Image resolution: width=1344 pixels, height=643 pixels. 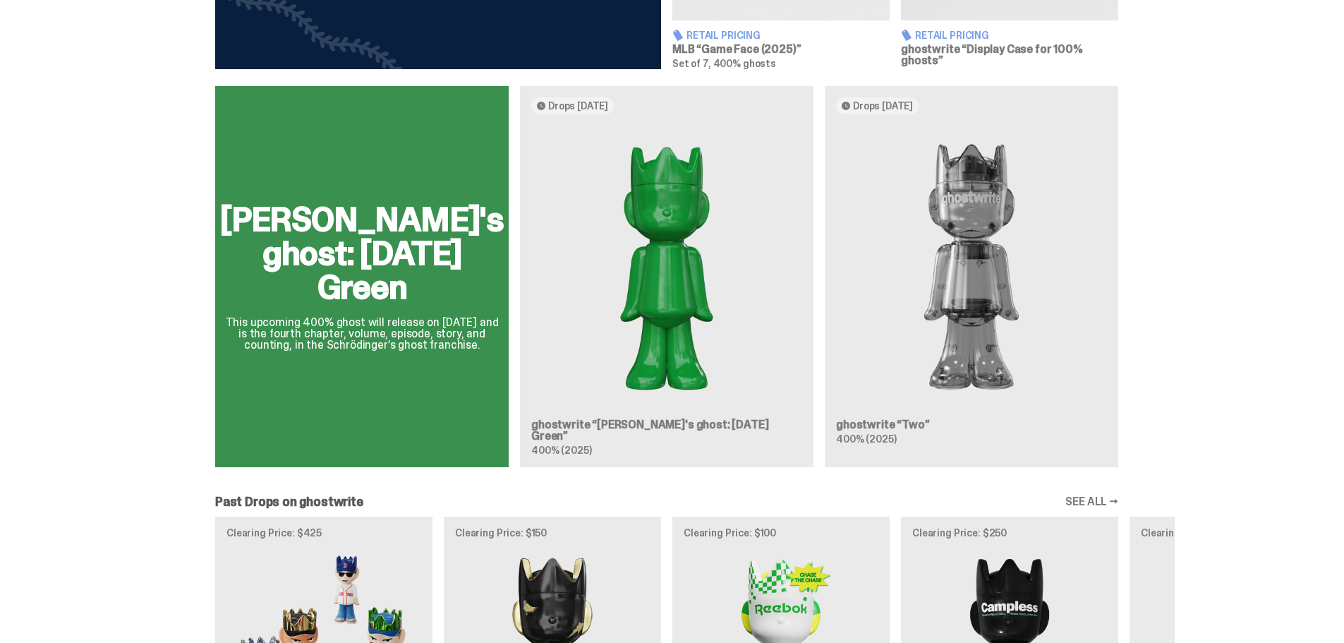 What do you see at coordinates (724, 64) in the screenshot?
I see `span: Set of 7, 400% ghosts` at bounding box center [724, 64].